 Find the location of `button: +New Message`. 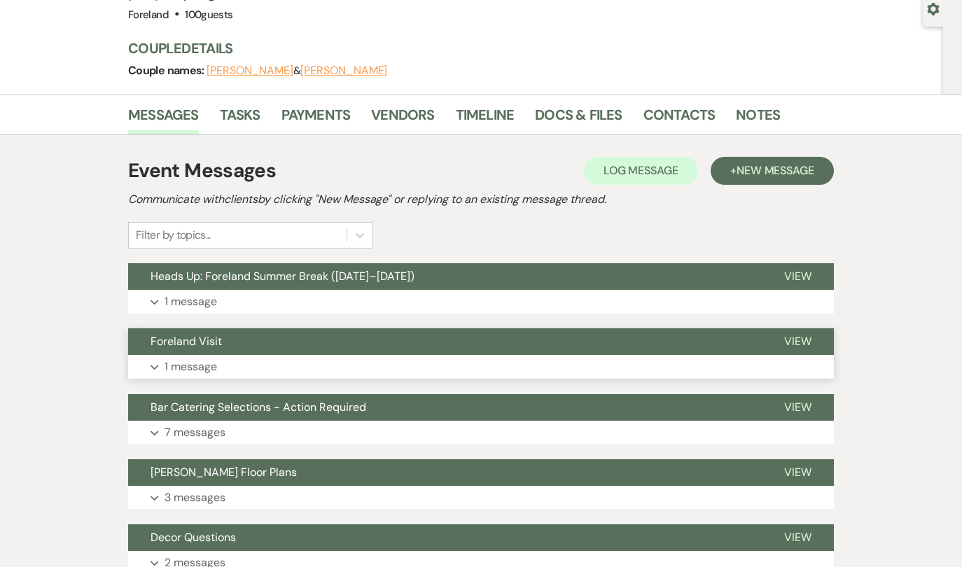

button: +New Message is located at coordinates (772, 171).